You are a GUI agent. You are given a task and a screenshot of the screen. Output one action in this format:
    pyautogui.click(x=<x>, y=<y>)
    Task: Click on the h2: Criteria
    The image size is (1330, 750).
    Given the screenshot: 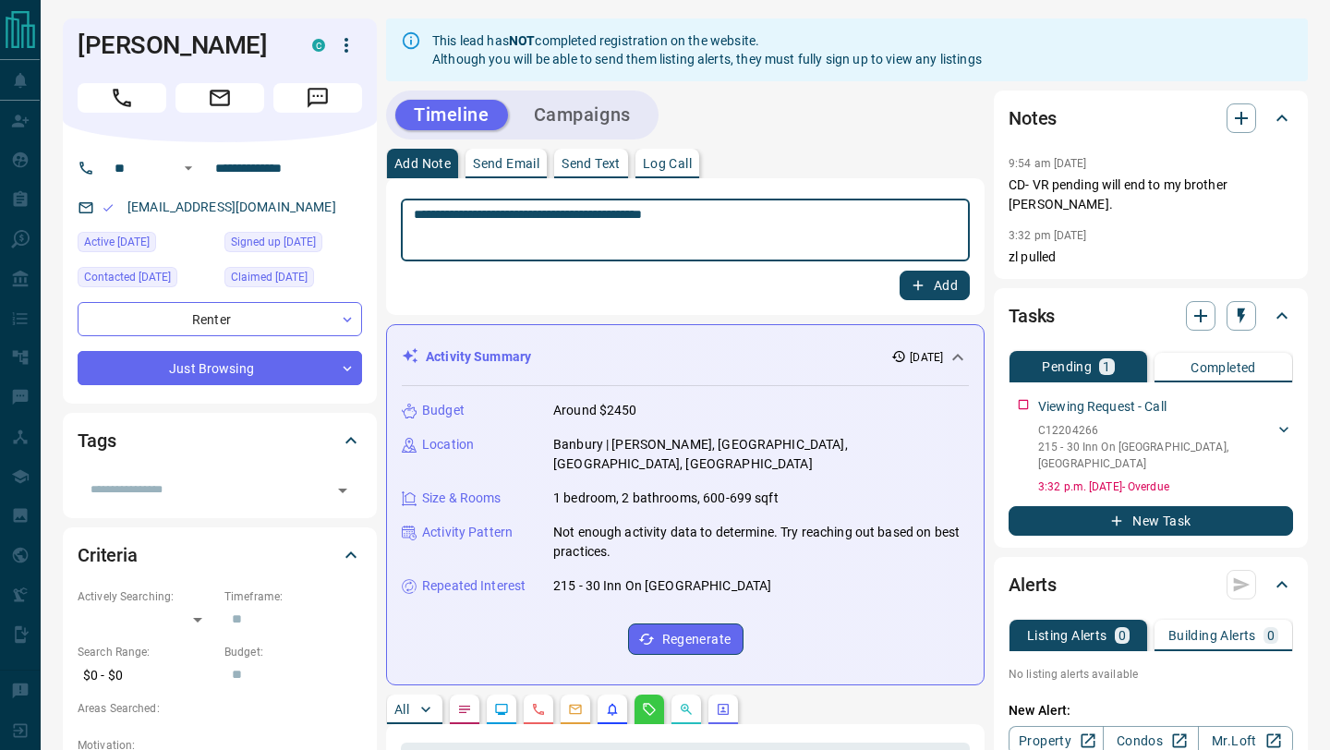 What is the action you would take?
    pyautogui.click(x=107, y=555)
    